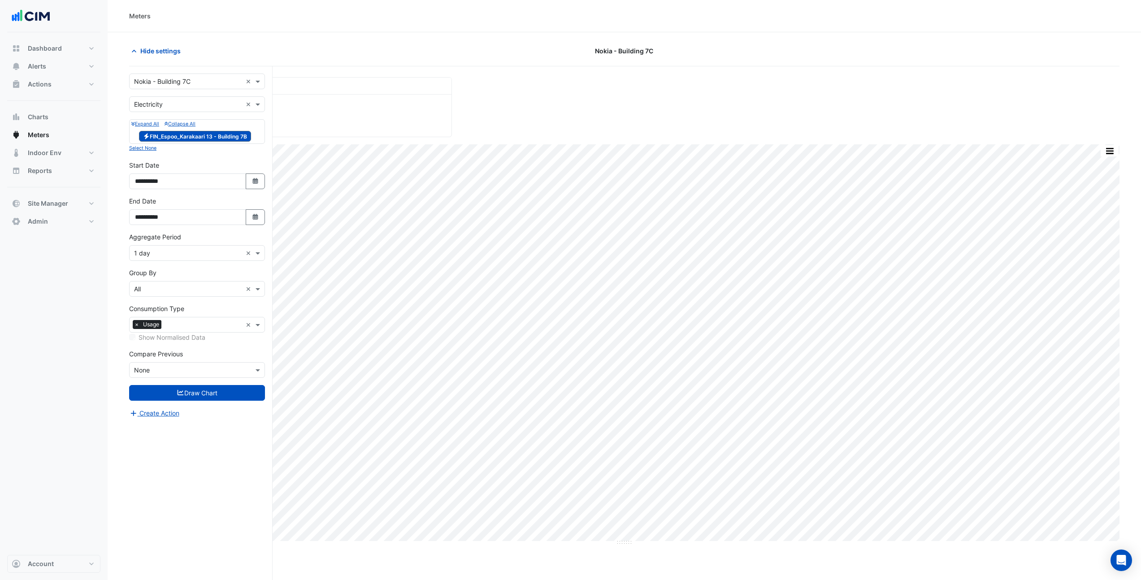 The image size is (1141, 580). What do you see at coordinates (180, 124) in the screenshot?
I see `button: Collapse All` at bounding box center [180, 124].